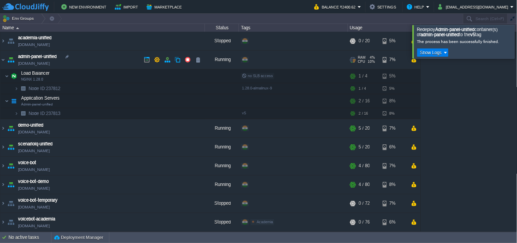  I want to click on div: No active tasks, so click(30, 237).